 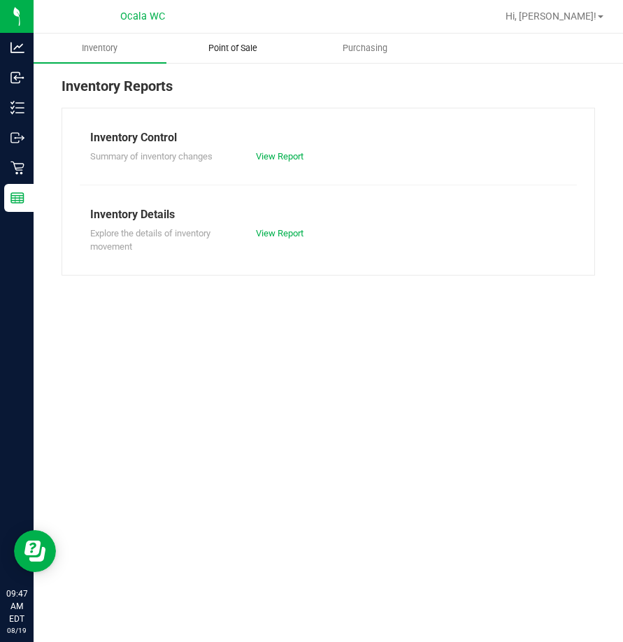 I want to click on a: Inventory, so click(x=100, y=48).